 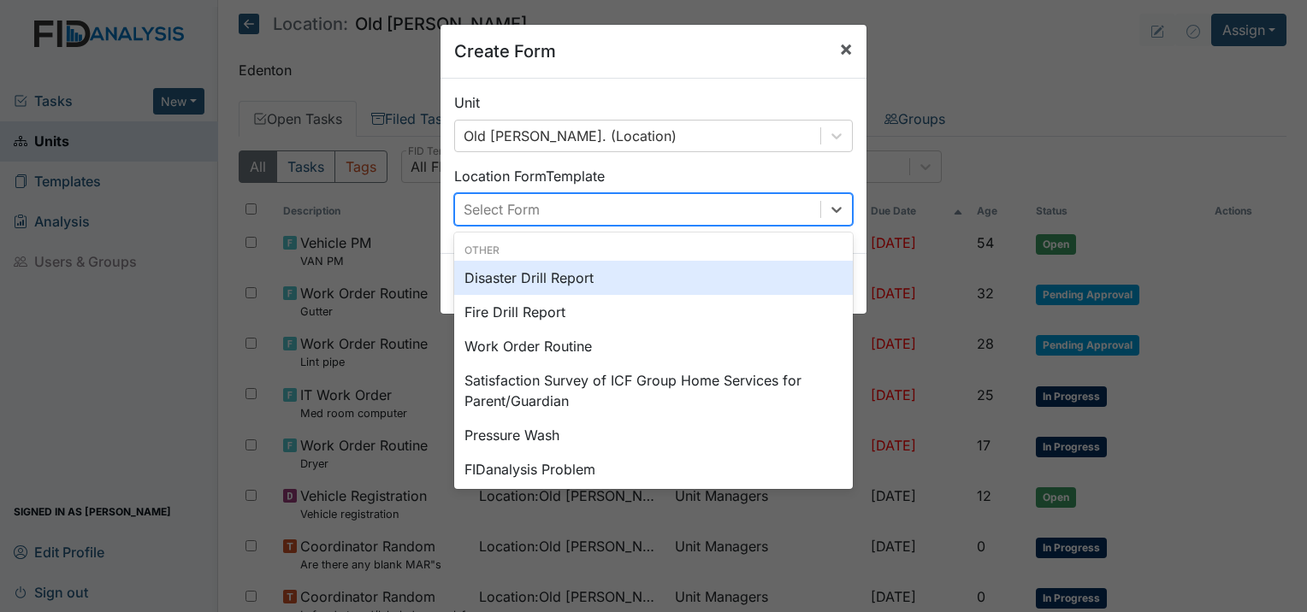 What do you see at coordinates (846, 49) in the screenshot?
I see `button: Close` at bounding box center [846, 49].